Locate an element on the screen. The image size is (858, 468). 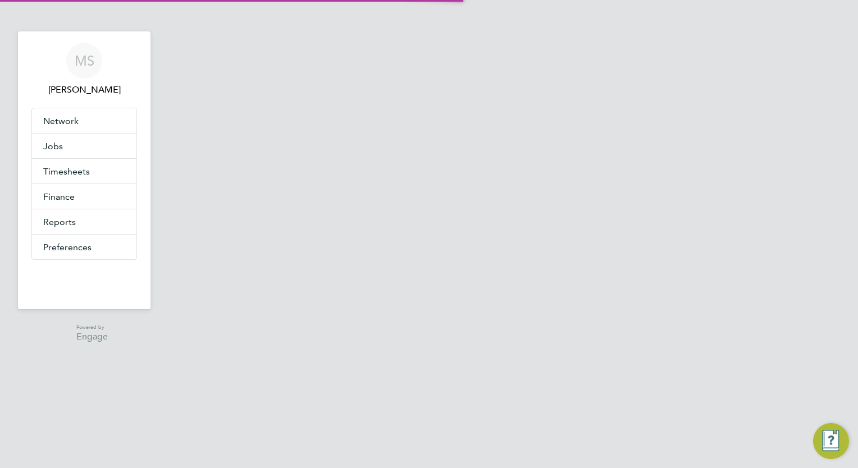
button: Network is located at coordinates (84, 121).